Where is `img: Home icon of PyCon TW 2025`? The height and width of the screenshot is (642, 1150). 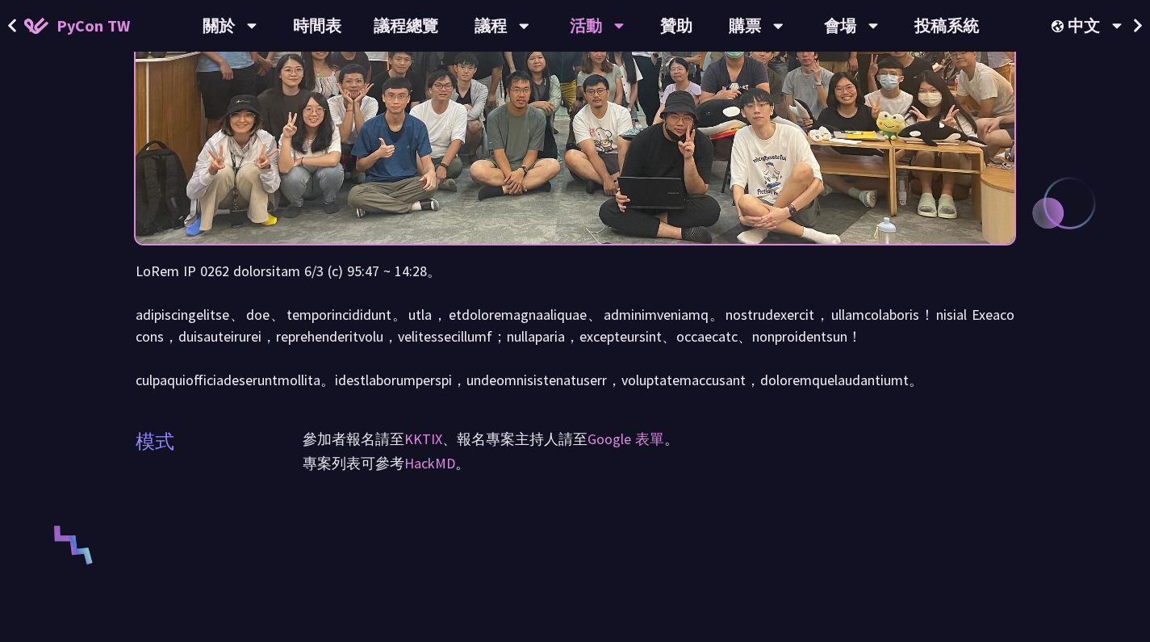
img: Home icon of PyCon TW 2025 is located at coordinates (36, 26).